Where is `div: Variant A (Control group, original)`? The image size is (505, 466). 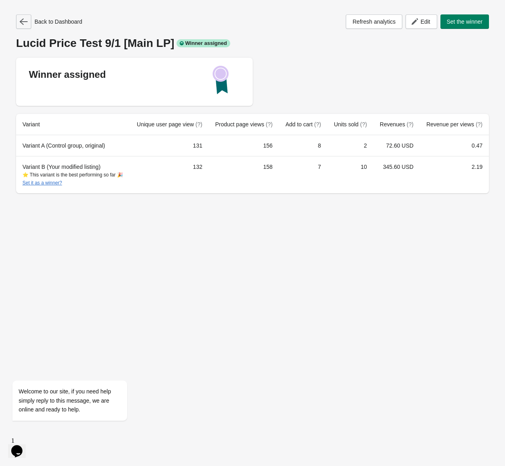
div: Variant A (Control group, original) is located at coordinates (73, 146).